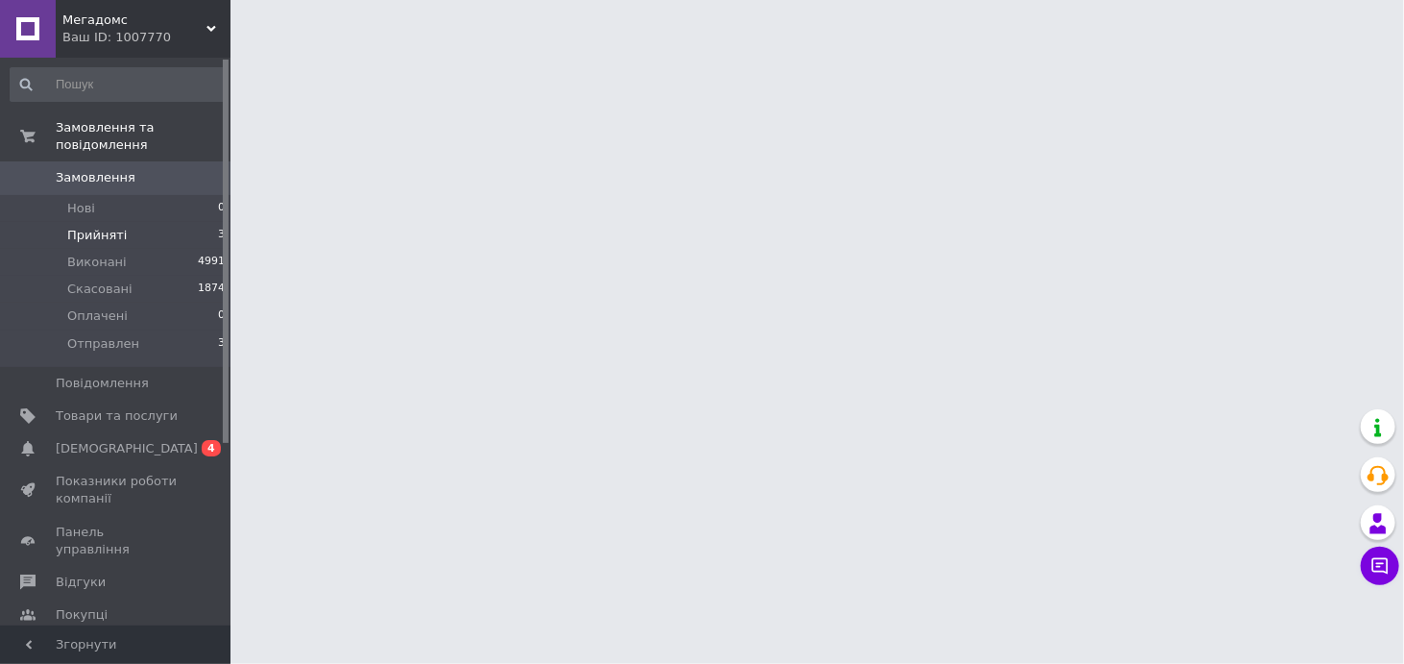 This screenshot has width=1404, height=664. I want to click on span: Отправлен, so click(103, 344).